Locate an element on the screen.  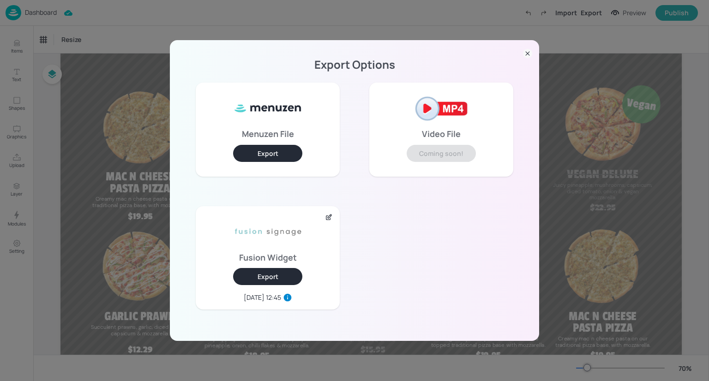
img: A+rAUHWJBdyzgAAAABJRU5ErkJggg== is located at coordinates (268, 232).